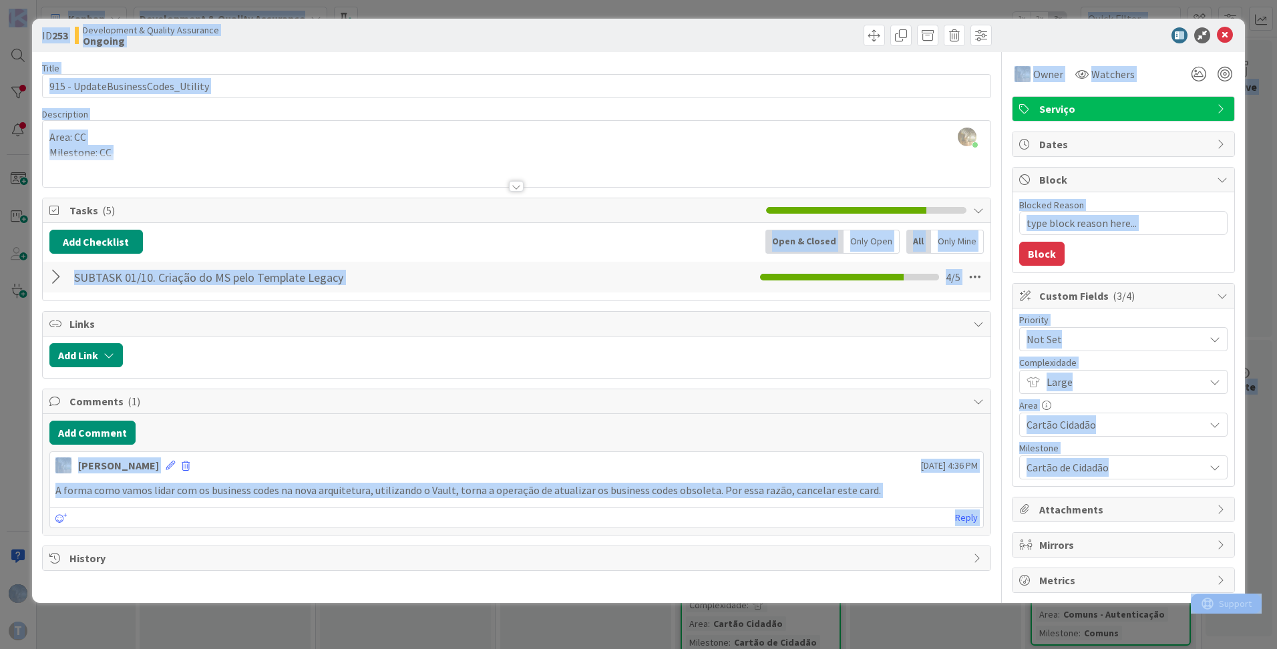 This screenshot has width=1277, height=649. Describe the element at coordinates (51, 68) in the screenshot. I see `label: Title` at that location.